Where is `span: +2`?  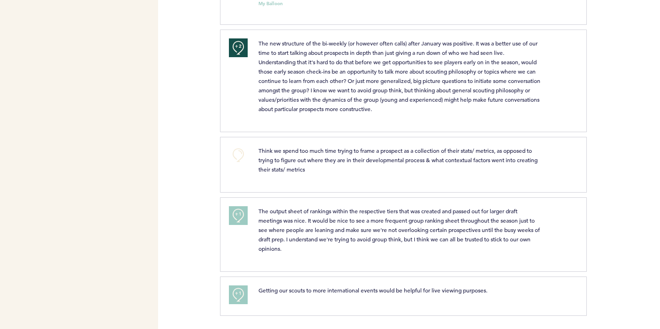 span: +2 is located at coordinates (238, 46).